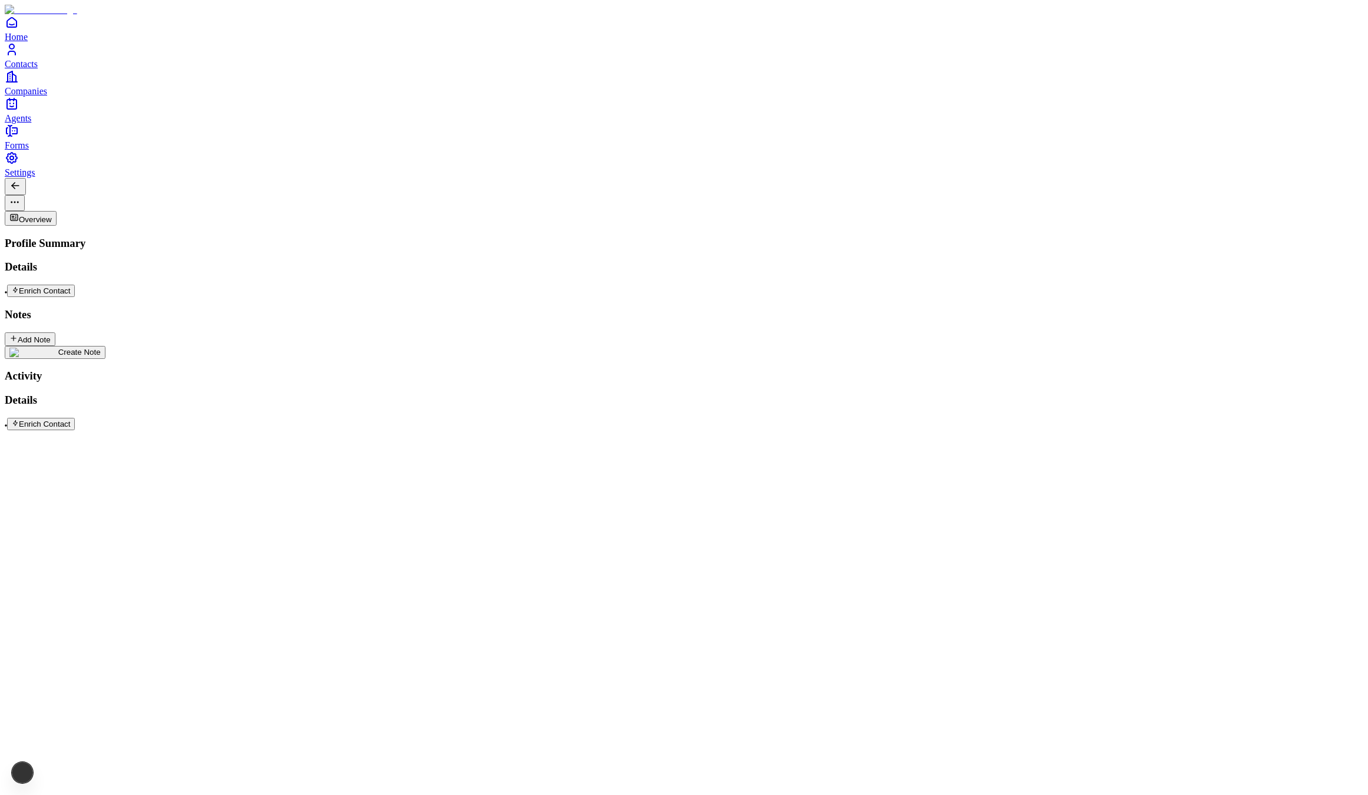  I want to click on h3: Profile Summary, so click(684, 243).